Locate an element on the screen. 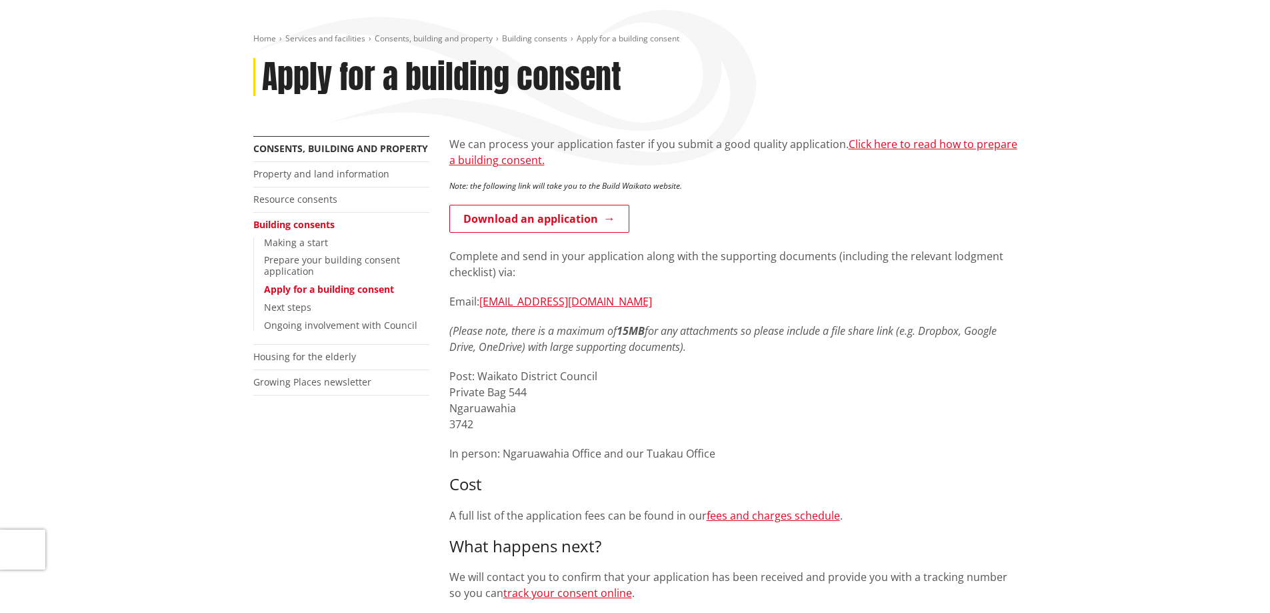 This screenshot has width=1270, height=613. a: Click here to read how to prepare a building consent. is located at coordinates (733, 152).